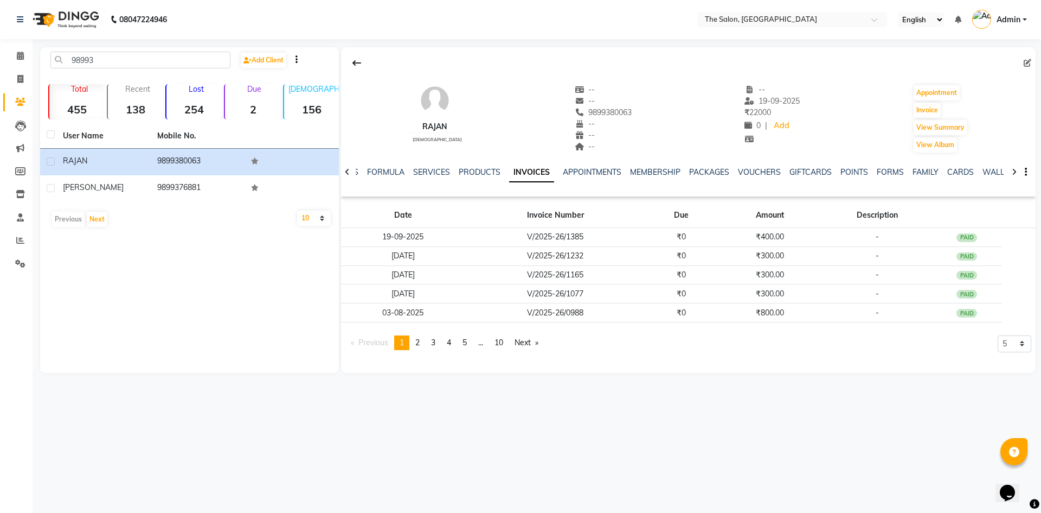 The image size is (1041, 513). What do you see at coordinates (655, 172) in the screenshot?
I see `a: MEMBERSHIP` at bounding box center [655, 172].